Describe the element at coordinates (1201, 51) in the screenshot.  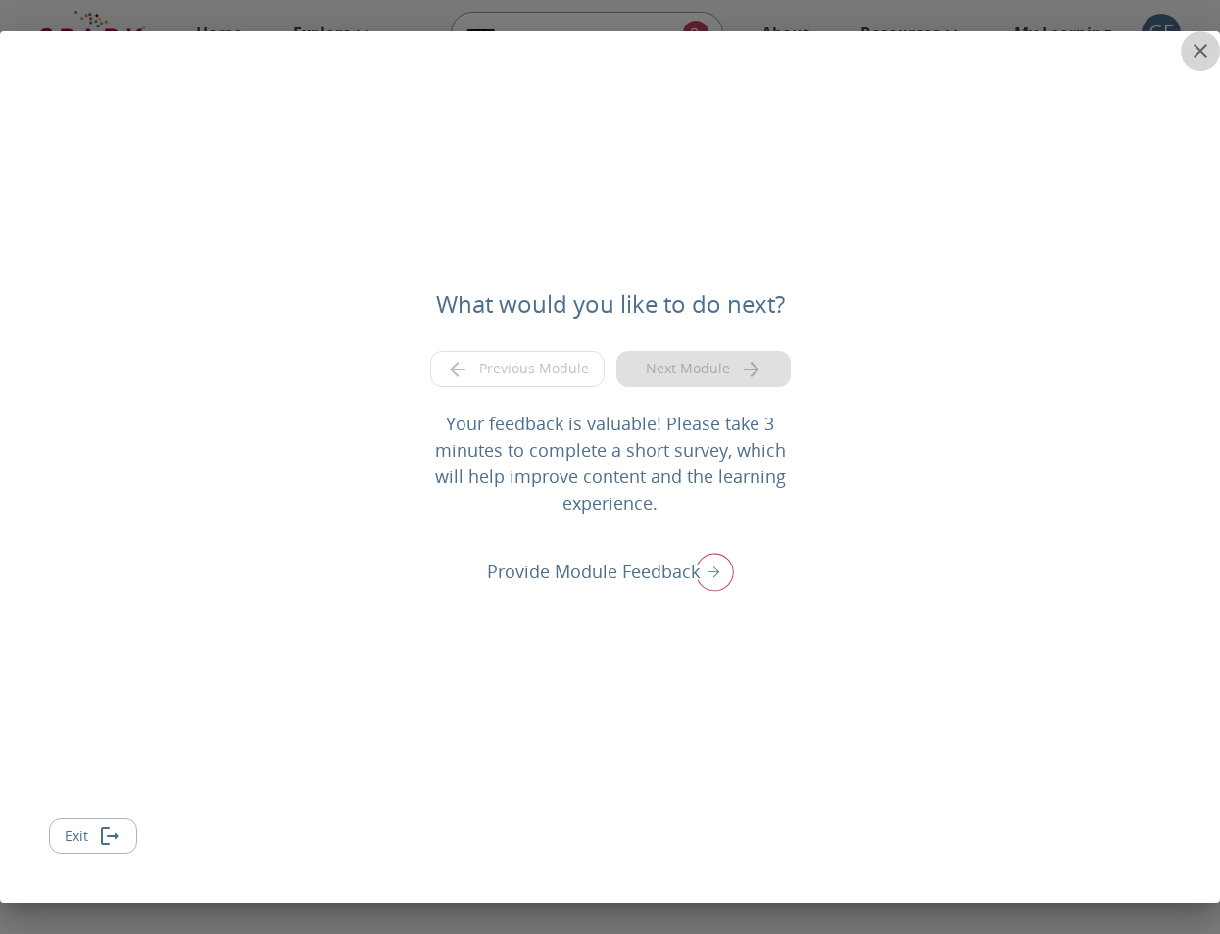
I see `button: close` at that location.